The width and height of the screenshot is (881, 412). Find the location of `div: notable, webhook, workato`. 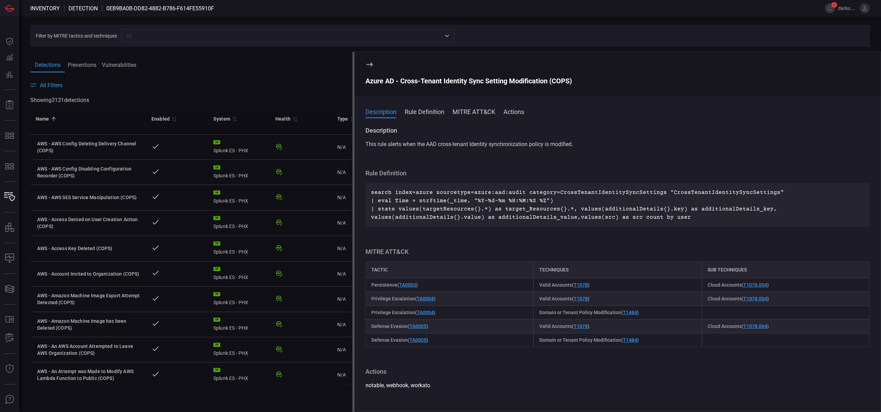

div: notable, webhook, workato is located at coordinates (617, 385).